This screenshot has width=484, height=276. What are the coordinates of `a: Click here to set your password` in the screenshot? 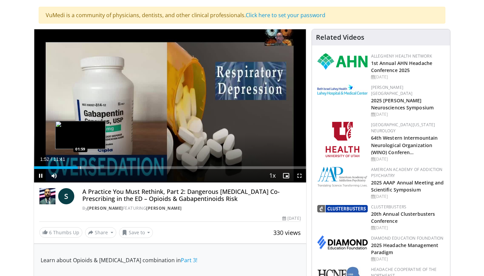 It's located at (285, 15).